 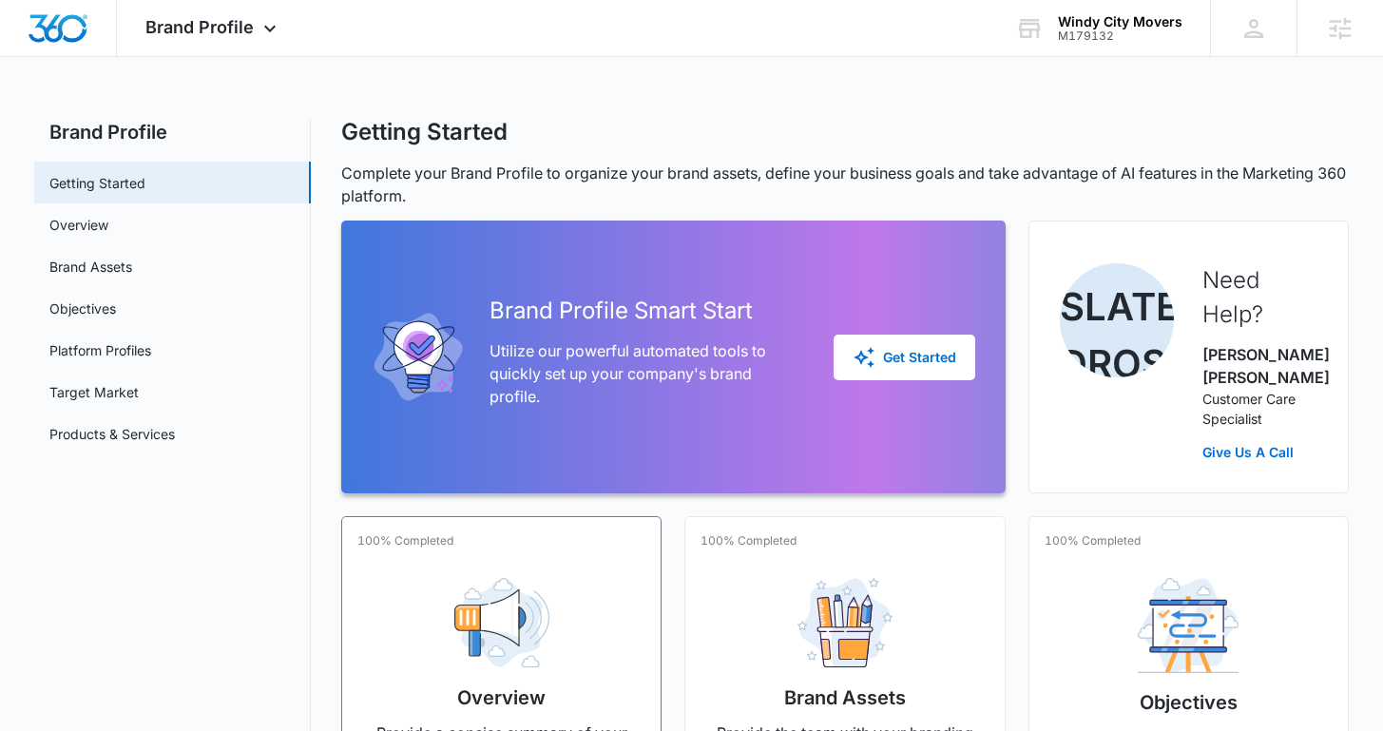 What do you see at coordinates (1260, 409) in the screenshot?
I see `p: Customer Care Specialist` at bounding box center [1260, 409].